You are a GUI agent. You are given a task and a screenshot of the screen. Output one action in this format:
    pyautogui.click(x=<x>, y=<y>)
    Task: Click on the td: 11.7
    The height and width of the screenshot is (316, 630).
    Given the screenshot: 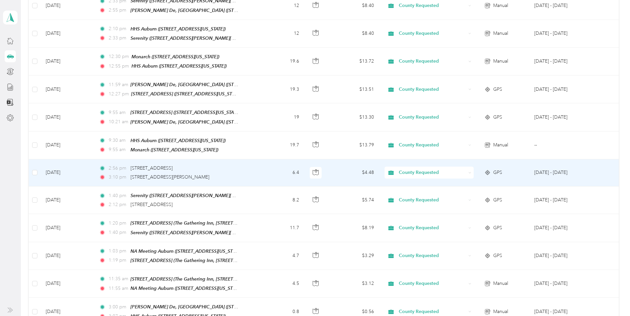 What is the action you would take?
    pyautogui.click(x=281, y=228)
    